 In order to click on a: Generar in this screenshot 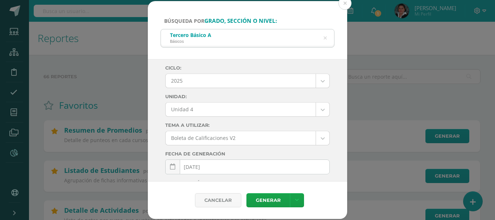, I will do `click(268, 200)`.